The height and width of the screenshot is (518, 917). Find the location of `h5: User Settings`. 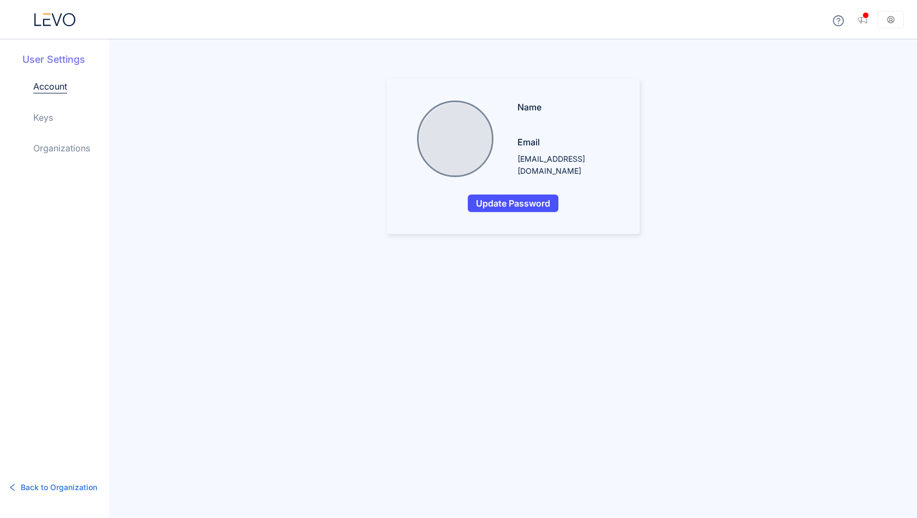

h5: User Settings is located at coordinates (66, 60).